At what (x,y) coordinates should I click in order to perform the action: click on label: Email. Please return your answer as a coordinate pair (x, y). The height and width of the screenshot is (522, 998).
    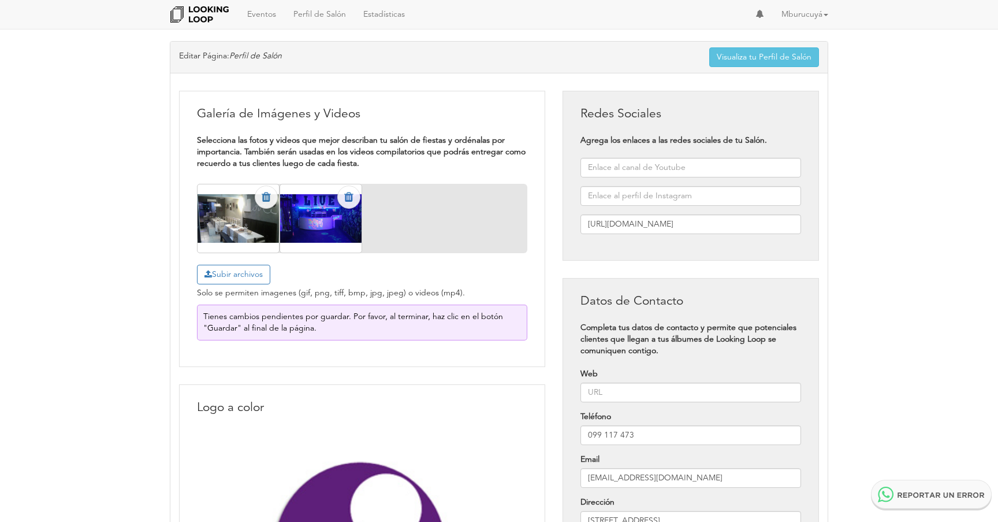
    Looking at the image, I should click on (691, 459).